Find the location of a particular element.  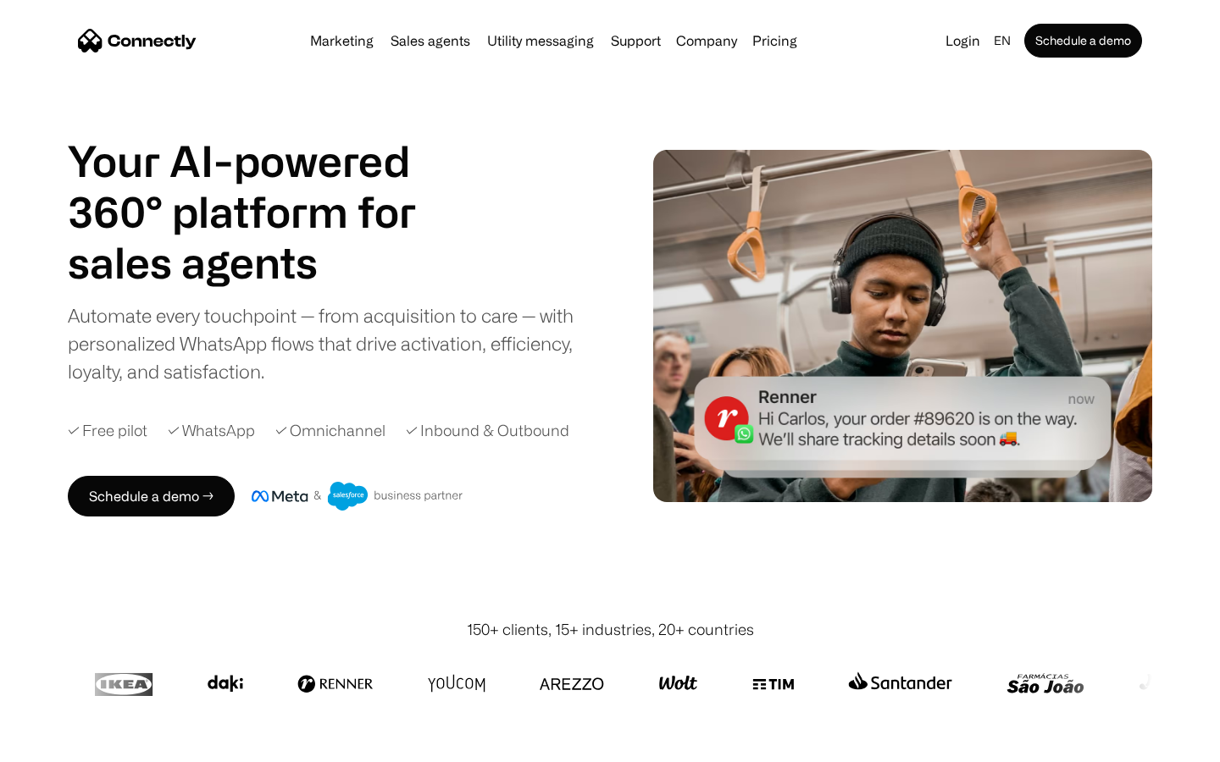

ul: Language list is located at coordinates (68, 745).